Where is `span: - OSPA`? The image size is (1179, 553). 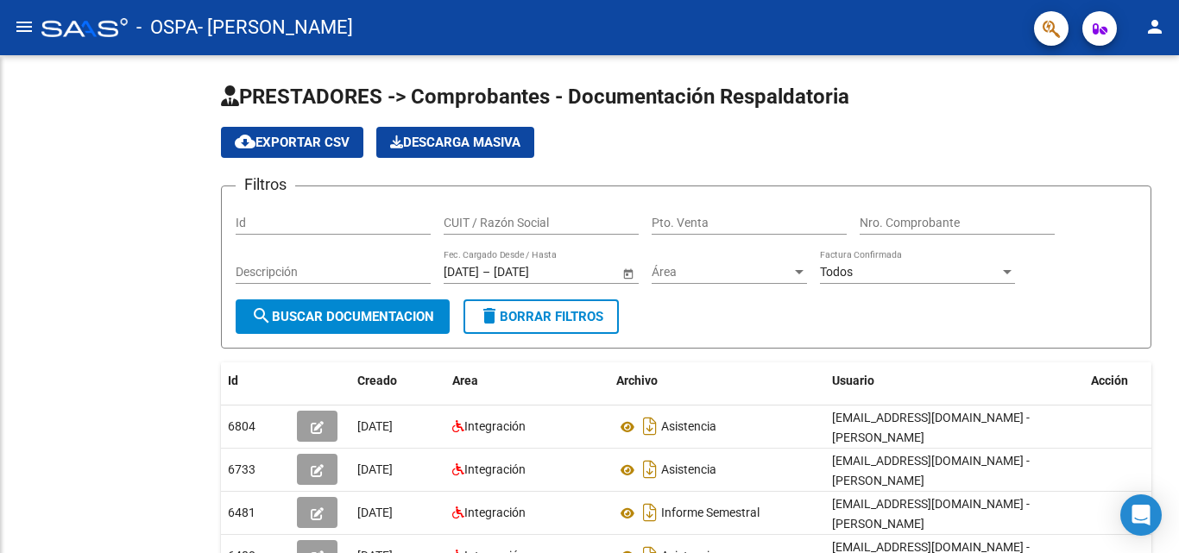 span: - OSPA is located at coordinates (167, 28).